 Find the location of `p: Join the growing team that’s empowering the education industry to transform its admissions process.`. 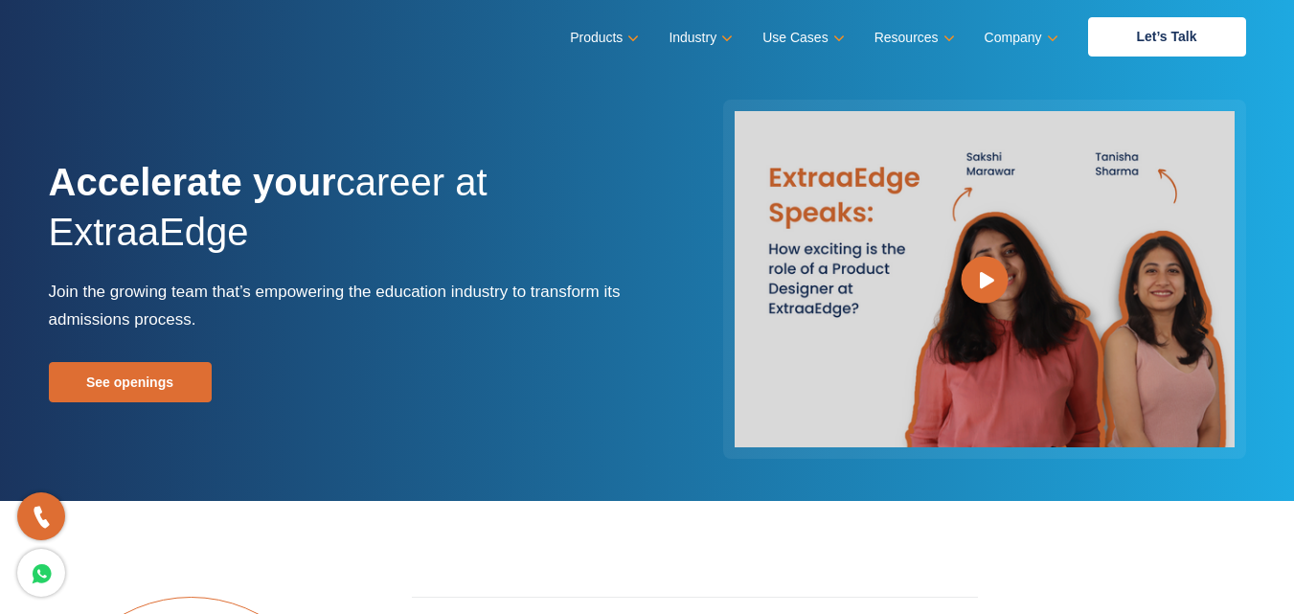

p: Join the growing team that’s empowering the education industry to transform its admissions process. is located at coordinates (341, 306).